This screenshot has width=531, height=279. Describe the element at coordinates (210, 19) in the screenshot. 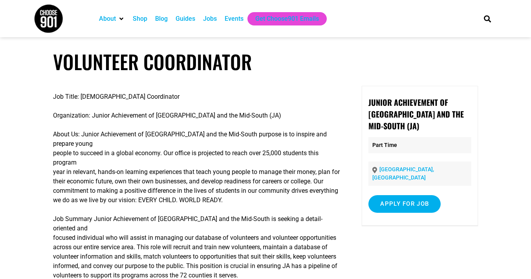

I see `div: Jobs` at that location.